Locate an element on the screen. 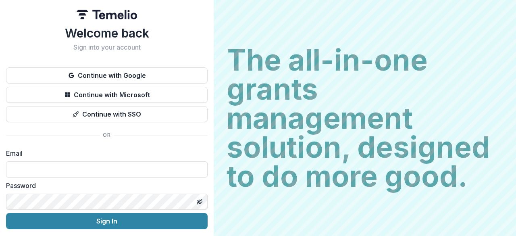 The image size is (516, 236). label: Password is located at coordinates (104, 185).